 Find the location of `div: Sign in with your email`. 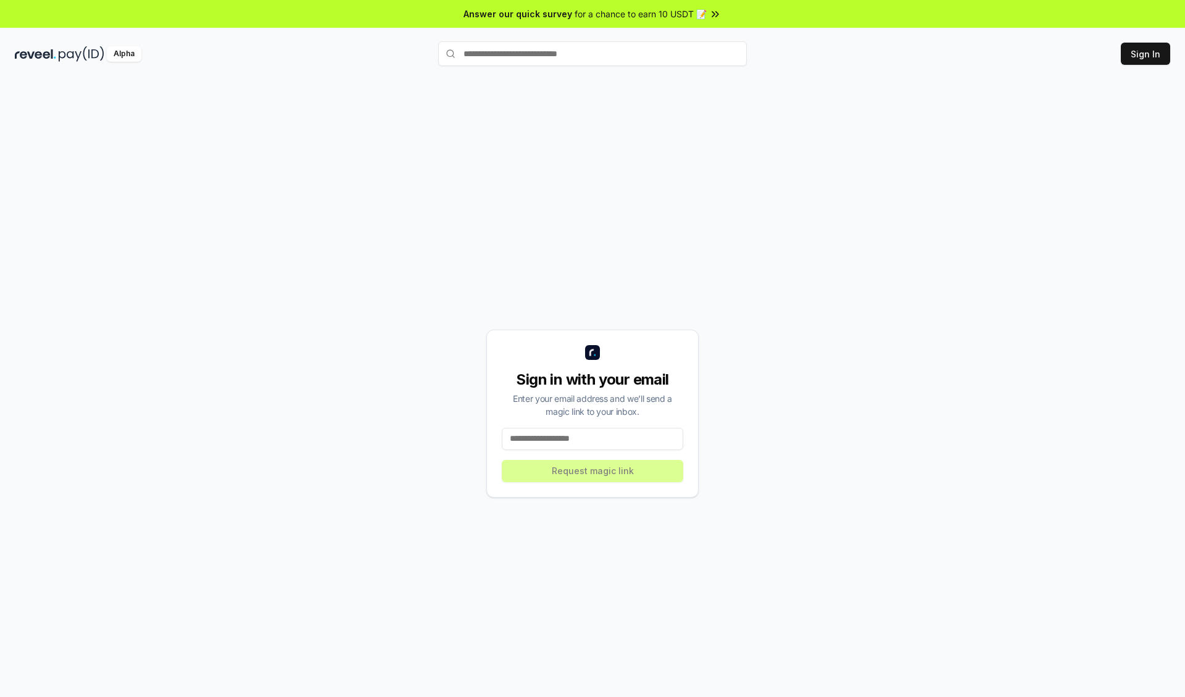

div: Sign in with your email is located at coordinates (593, 380).